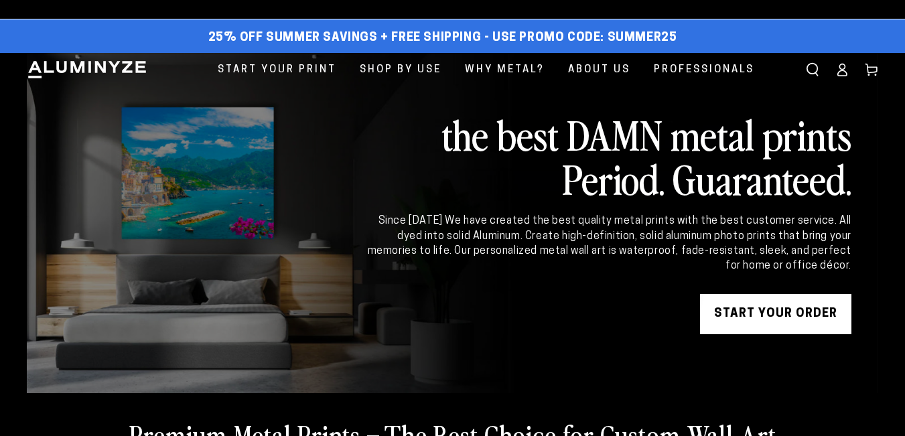 This screenshot has width=905, height=436. I want to click on a: Why Metal?, so click(504, 70).